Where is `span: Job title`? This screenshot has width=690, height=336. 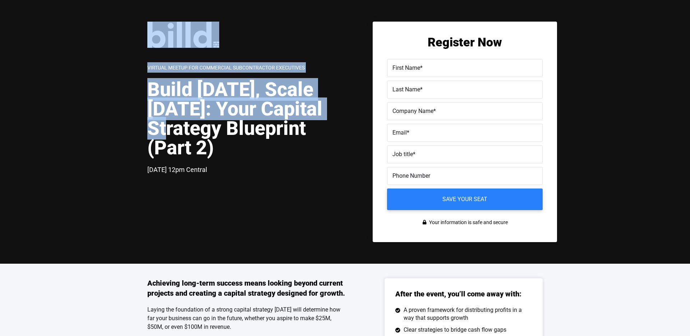 span: Job title is located at coordinates (403, 154).